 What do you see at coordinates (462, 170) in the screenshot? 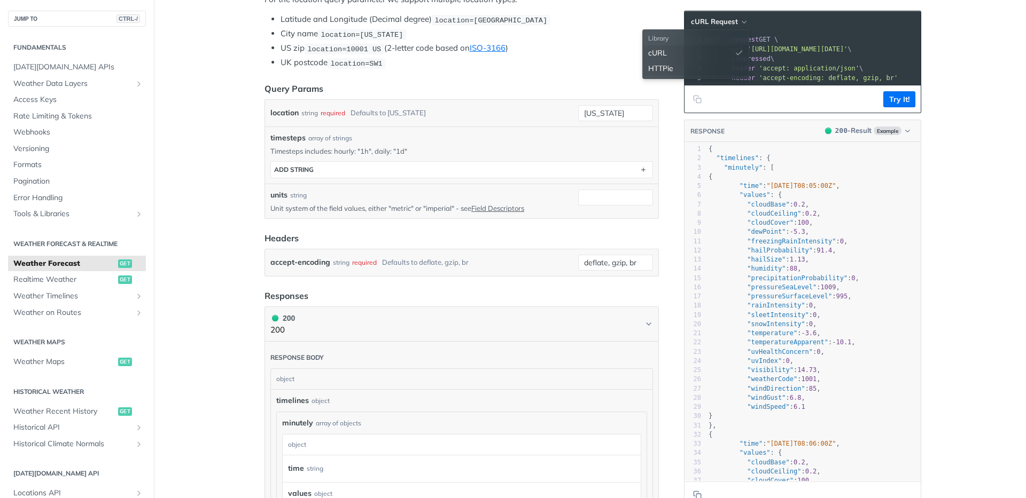
I see `button: ADD string` at bounding box center [462, 170].